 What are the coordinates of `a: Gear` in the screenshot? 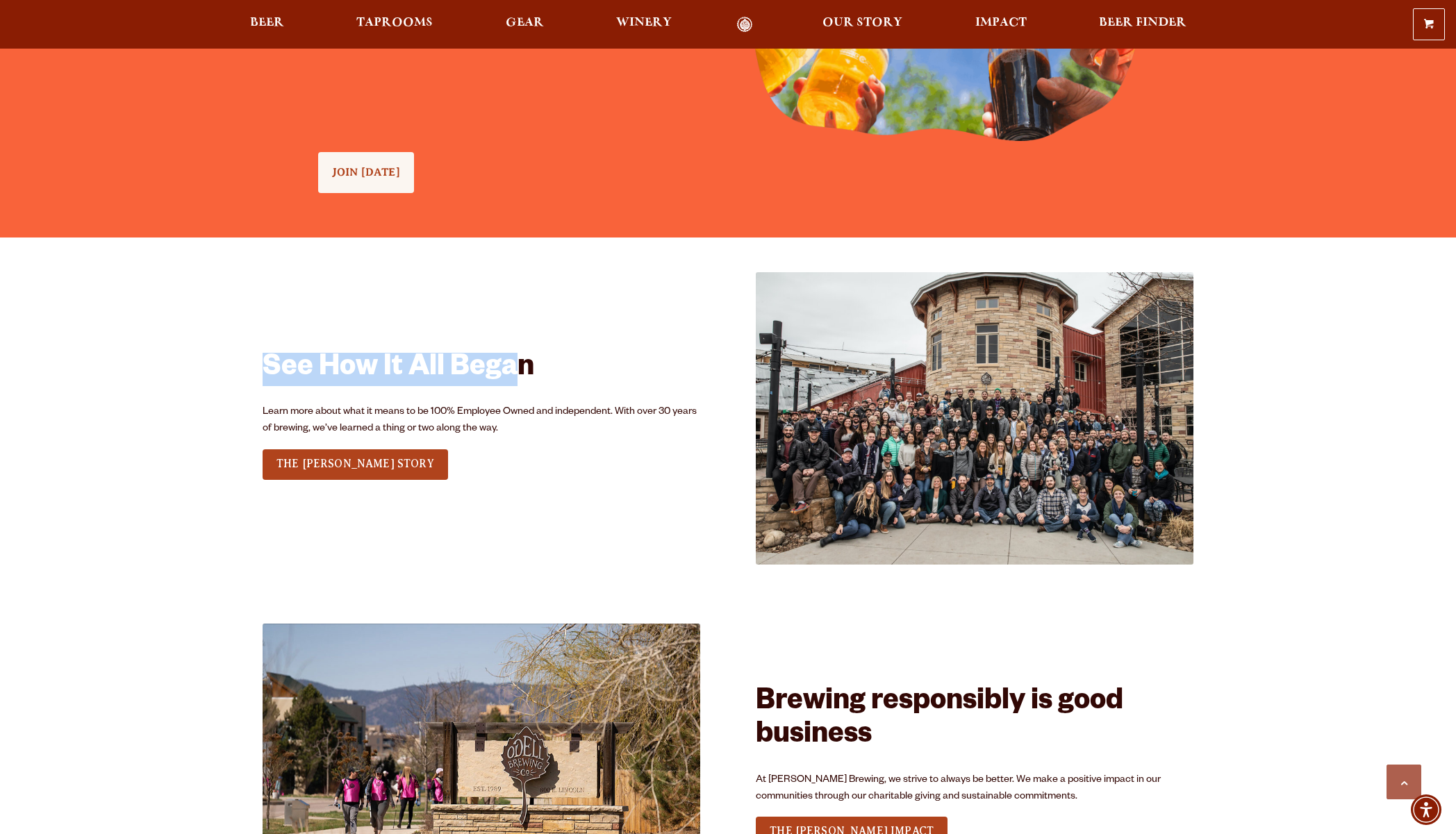 It's located at (524, 24).